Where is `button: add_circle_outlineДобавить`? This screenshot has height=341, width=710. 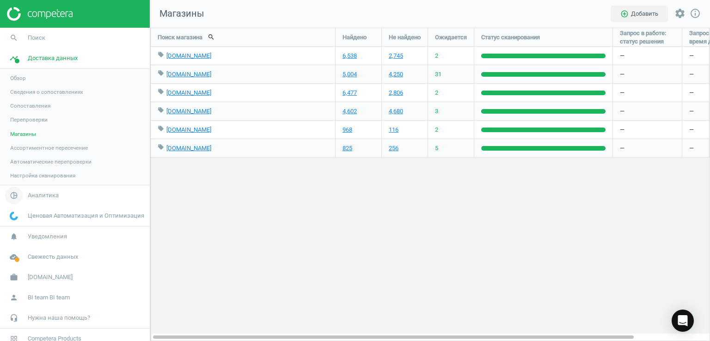
button: add_circle_outlineДобавить is located at coordinates (639, 14).